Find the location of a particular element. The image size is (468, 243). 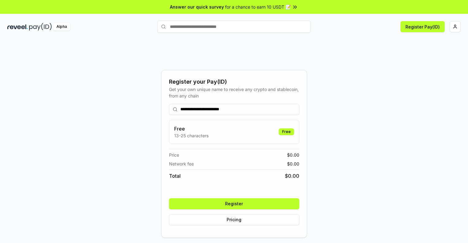

span: for a chance to earn 10 USDT 📝 is located at coordinates (258, 7).